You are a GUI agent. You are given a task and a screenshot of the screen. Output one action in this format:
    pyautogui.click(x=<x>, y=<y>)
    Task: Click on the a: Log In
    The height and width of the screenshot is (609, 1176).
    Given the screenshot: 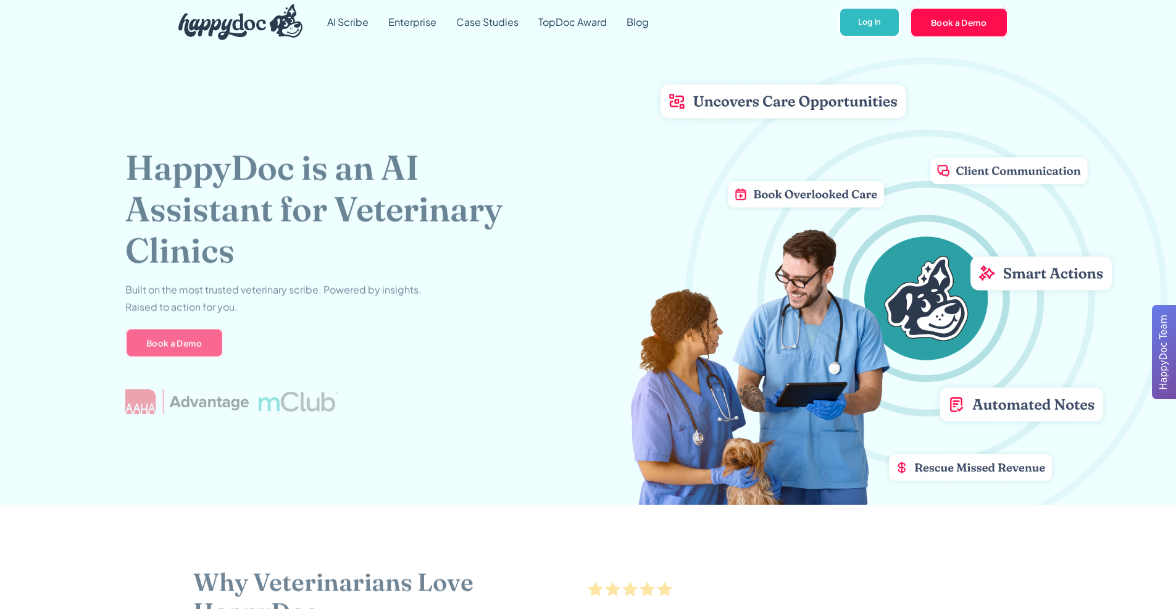 What is the action you would take?
    pyautogui.click(x=869, y=22)
    